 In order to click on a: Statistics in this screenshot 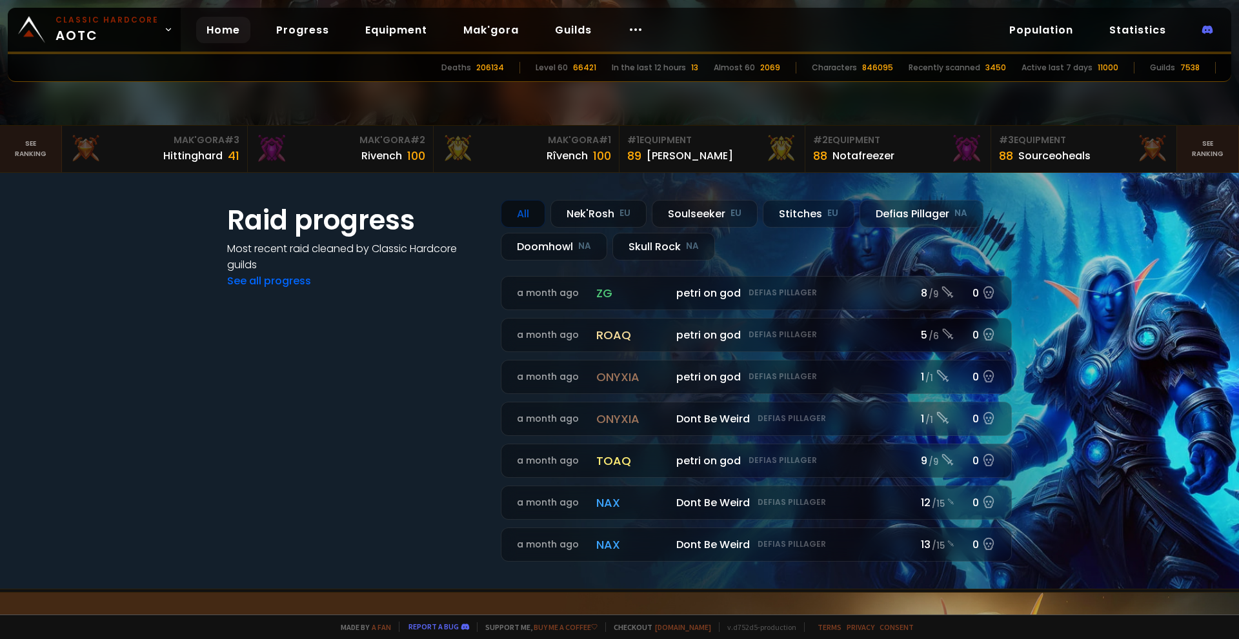, I will do `click(1137, 30)`.